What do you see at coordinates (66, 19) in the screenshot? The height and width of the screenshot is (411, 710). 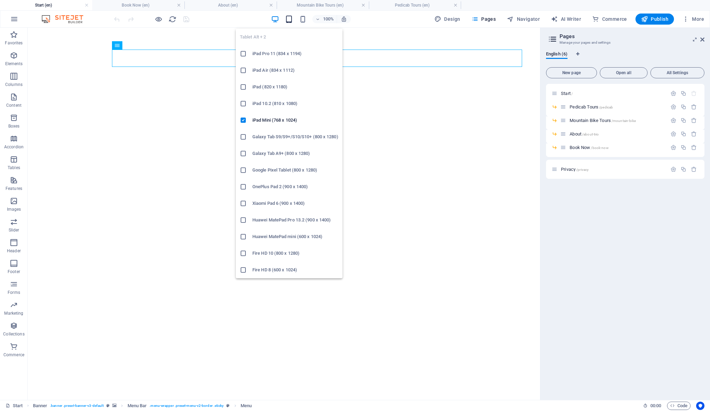 I see `img: Editor Logo` at bounding box center [66, 19].